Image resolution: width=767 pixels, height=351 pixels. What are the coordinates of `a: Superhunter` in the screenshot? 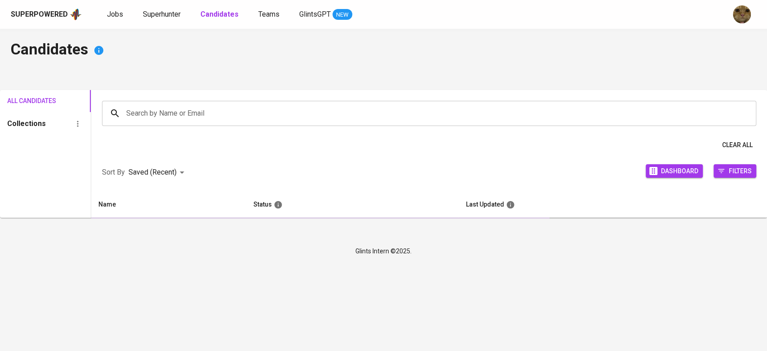 It's located at (163, 14).